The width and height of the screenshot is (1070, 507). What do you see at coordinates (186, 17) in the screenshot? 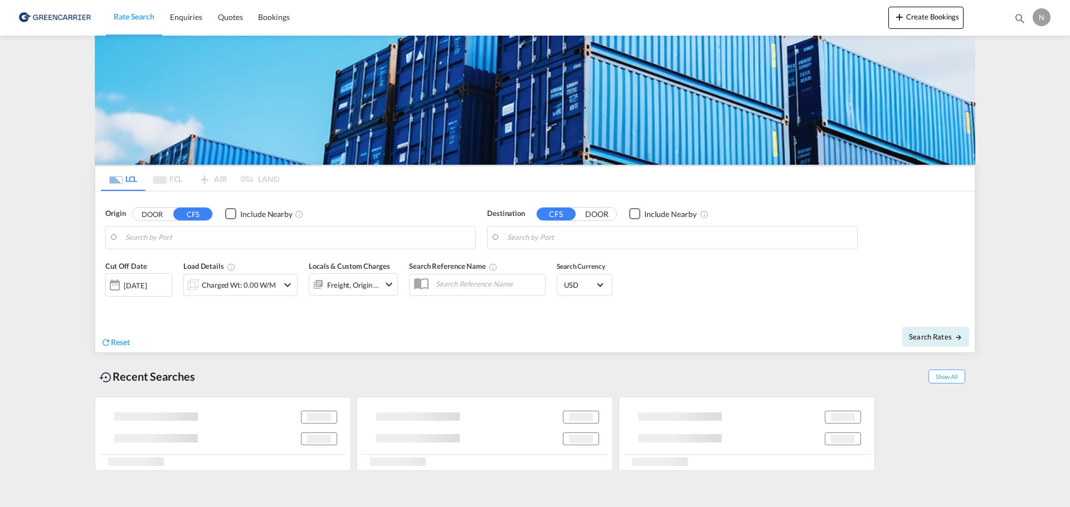
I see `span: Enquiries` at bounding box center [186, 17].